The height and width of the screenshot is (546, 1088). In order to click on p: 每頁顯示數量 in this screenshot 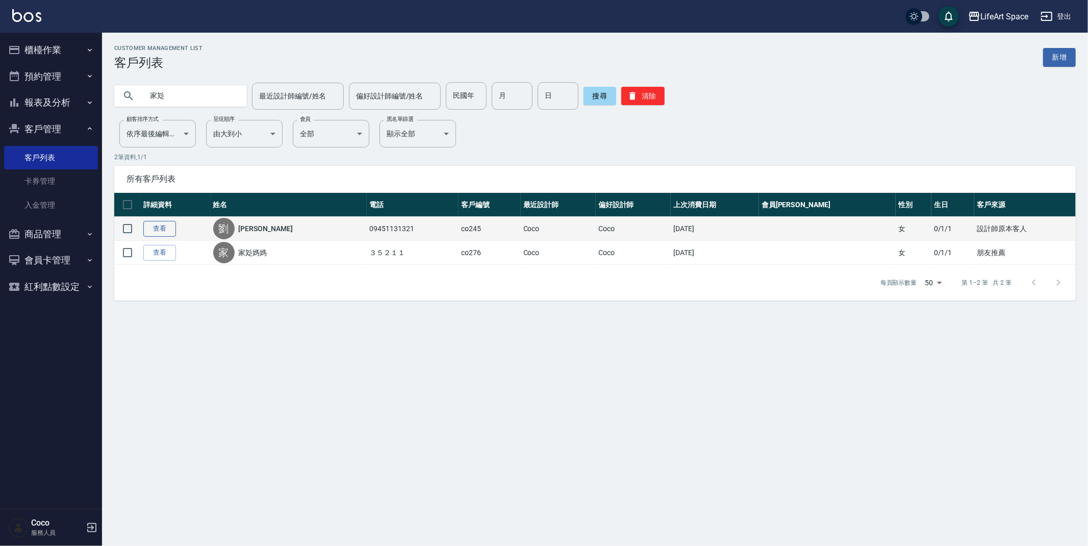, I will do `click(899, 283)`.